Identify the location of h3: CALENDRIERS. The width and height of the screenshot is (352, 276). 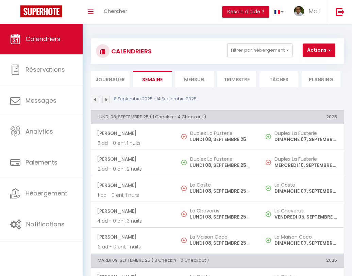
(130, 51).